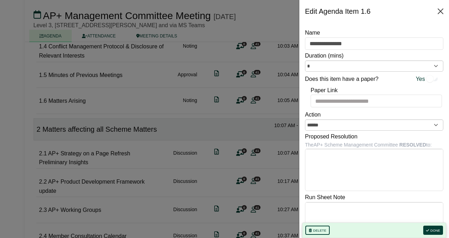 The image size is (449, 238). I want to click on div: The AP+ Scheme Management Committee to:, so click(374, 145).